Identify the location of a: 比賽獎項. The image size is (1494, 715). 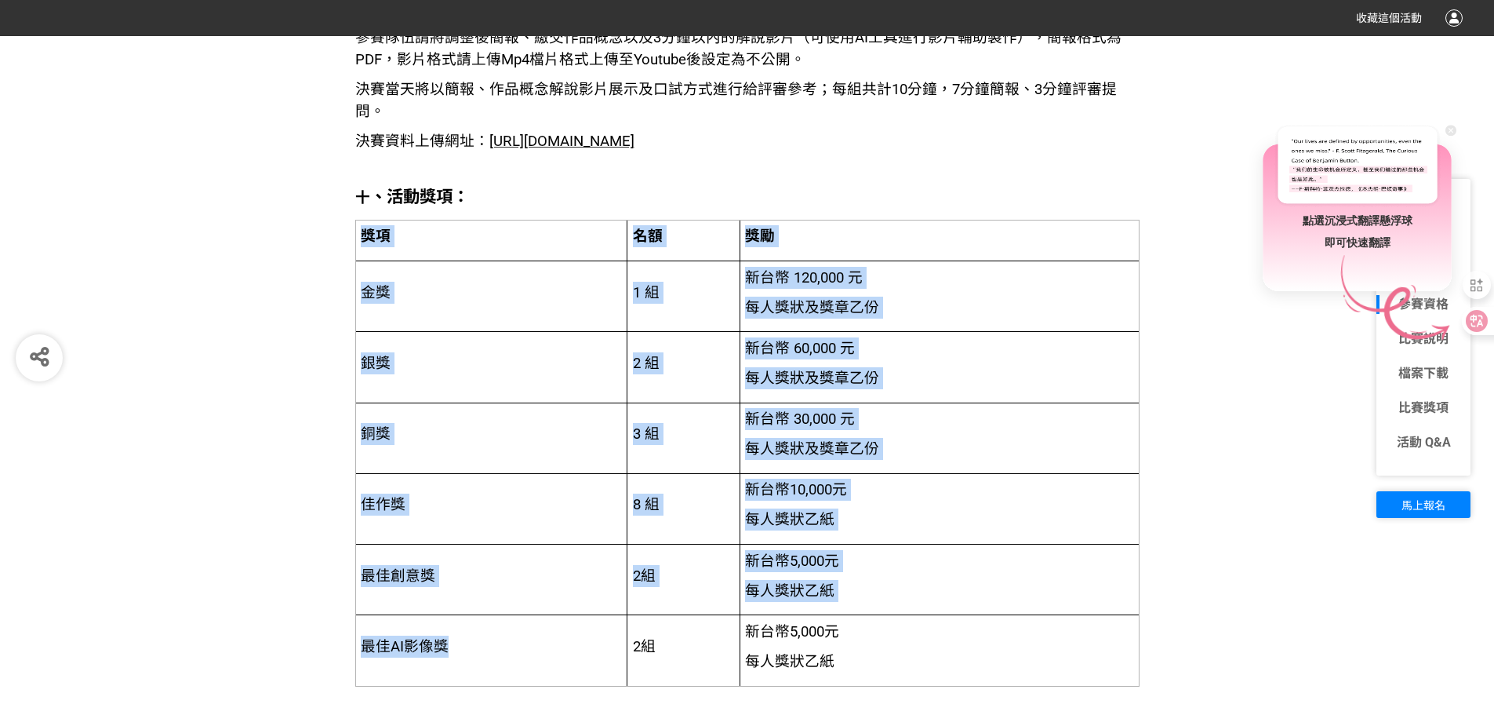
(1424, 408).